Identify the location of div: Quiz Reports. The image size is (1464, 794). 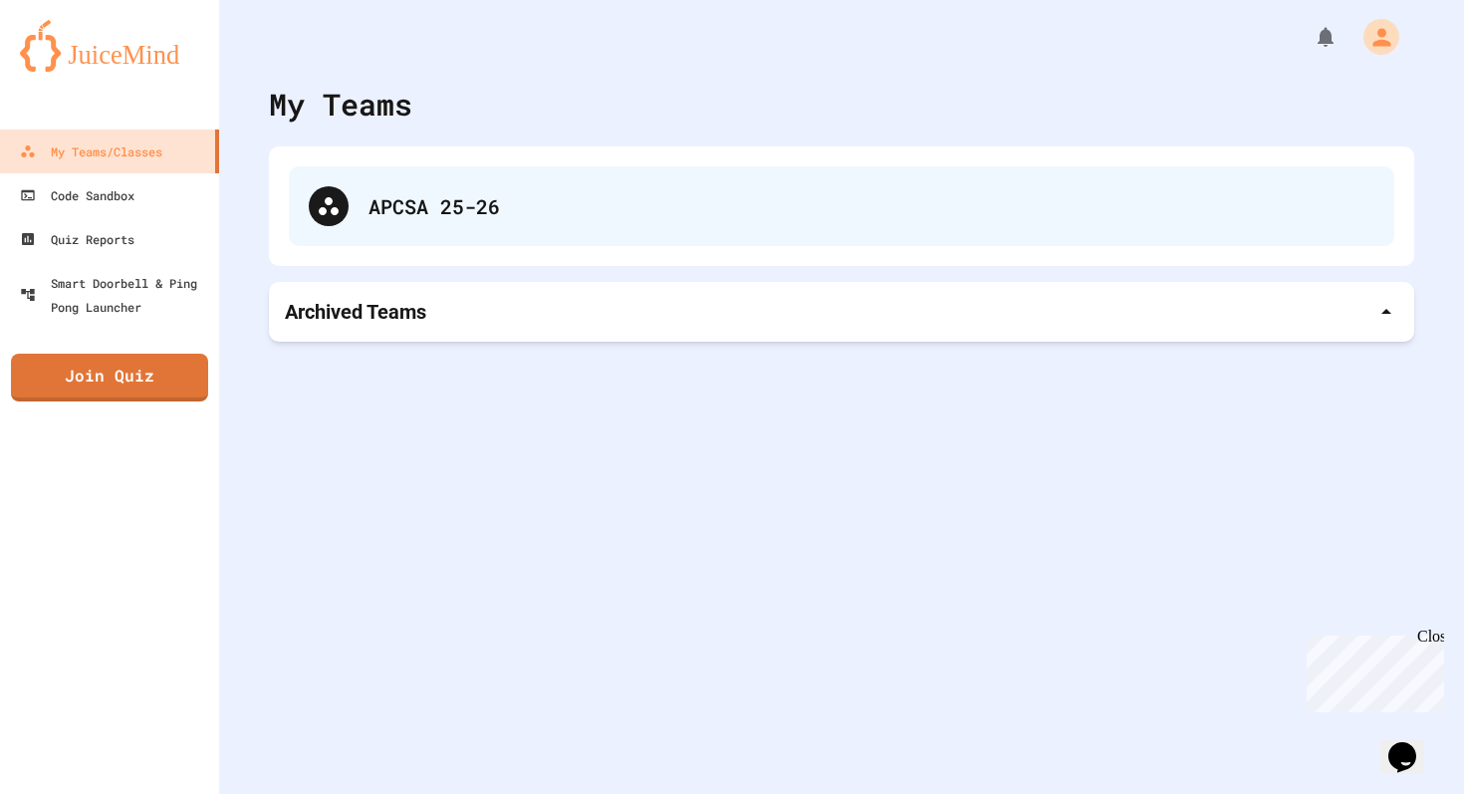
(77, 239).